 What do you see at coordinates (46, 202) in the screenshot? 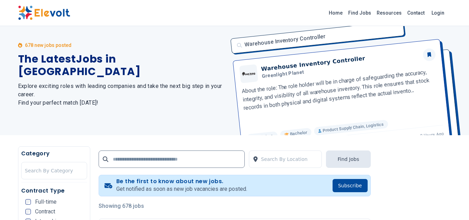
I see `span: Full-time` at bounding box center [46, 202].